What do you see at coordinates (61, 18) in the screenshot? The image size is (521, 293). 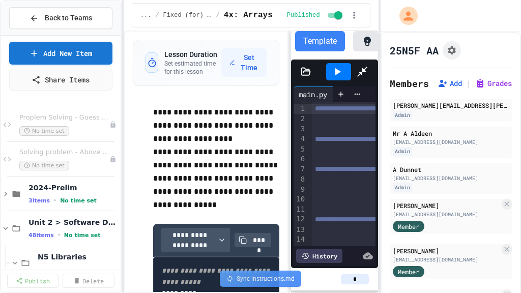 I see `button: Back to Teams` at bounding box center [61, 18].